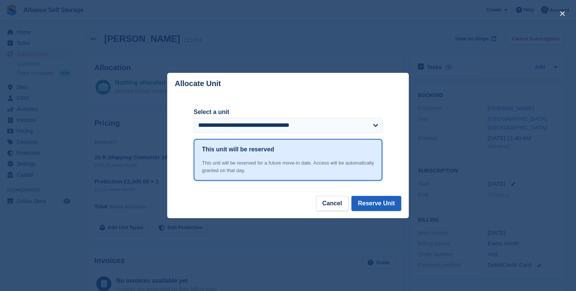 This screenshot has width=576, height=291. I want to click on button: Cancel, so click(332, 203).